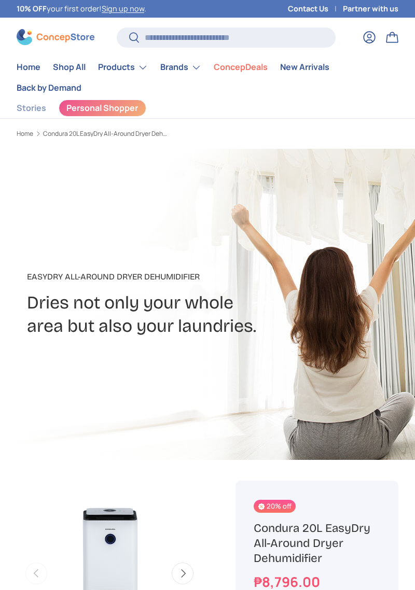  What do you see at coordinates (105, 134) in the screenshot?
I see `a: Condura 20L EasyDry All-Around Dryer Dehumidifier` at bounding box center [105, 134].